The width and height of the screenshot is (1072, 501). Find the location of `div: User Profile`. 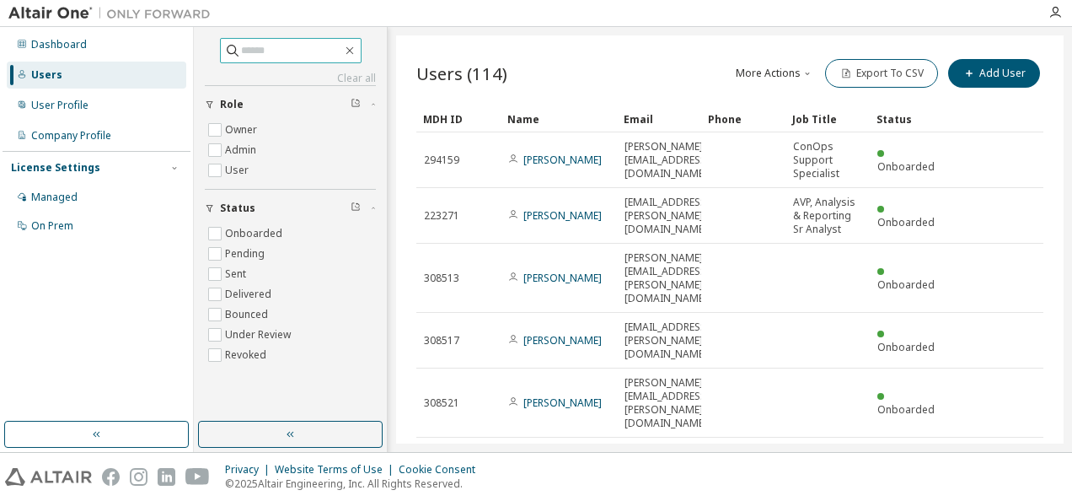

div: User Profile is located at coordinates (60, 105).